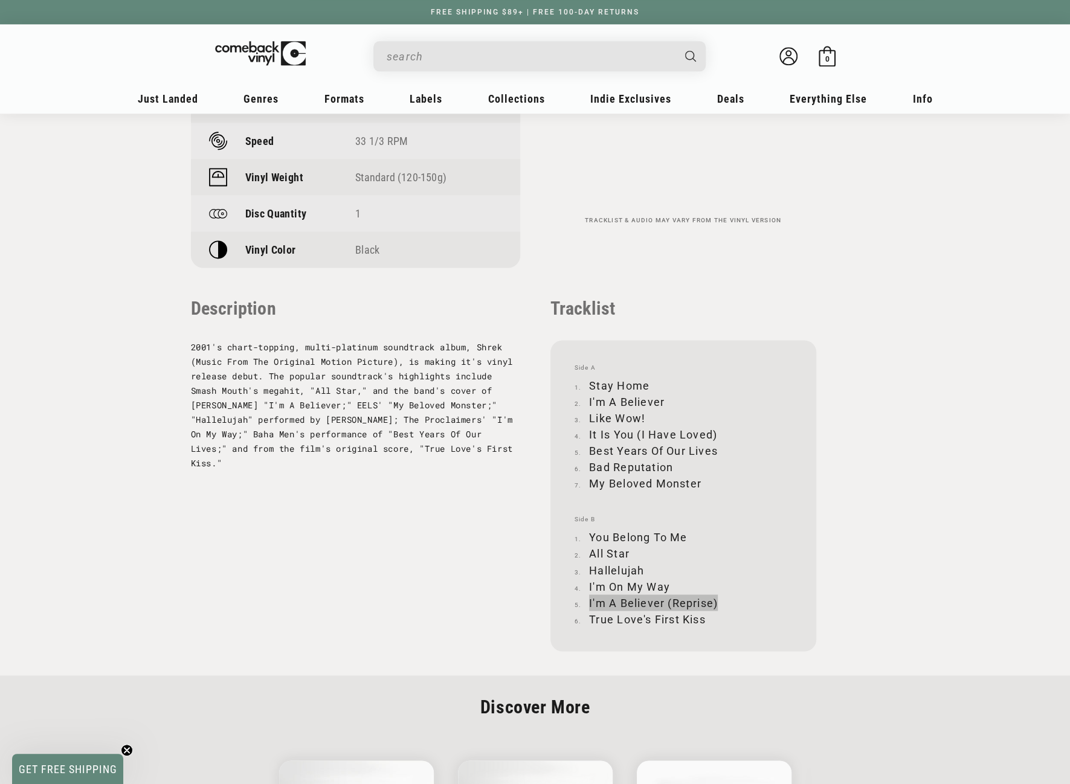 This screenshot has width=1070, height=784. I want to click on a: 33 1/3 RPM, so click(381, 141).